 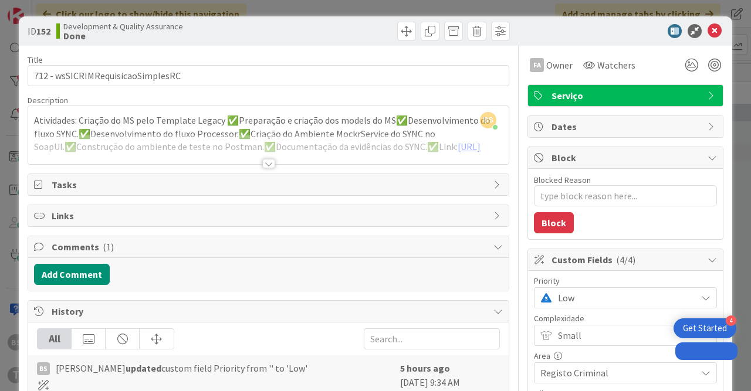 What do you see at coordinates (705, 329) in the screenshot?
I see `div: Get Started` at bounding box center [705, 329].